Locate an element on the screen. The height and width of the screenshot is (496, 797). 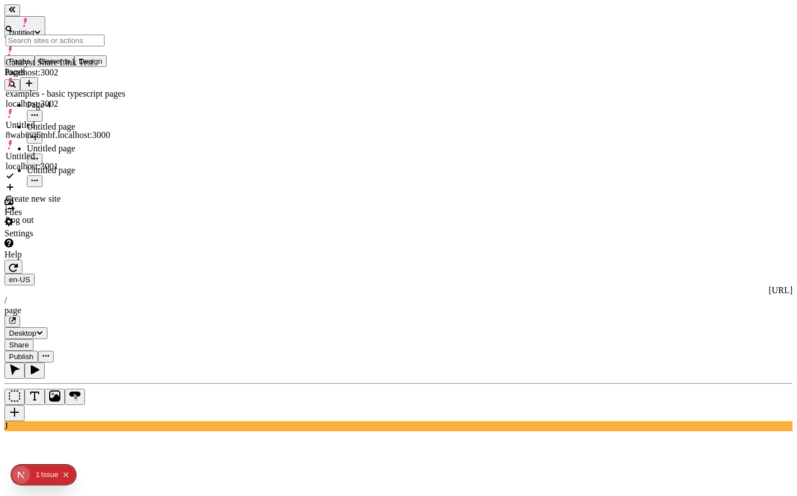
button: Share is located at coordinates (19, 345).